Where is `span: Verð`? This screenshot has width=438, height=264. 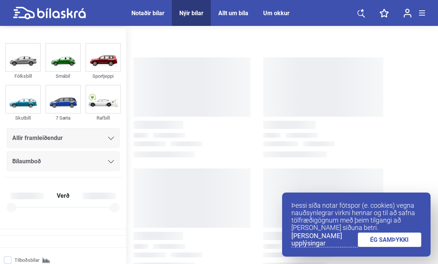 span: Verð is located at coordinates (63, 196).